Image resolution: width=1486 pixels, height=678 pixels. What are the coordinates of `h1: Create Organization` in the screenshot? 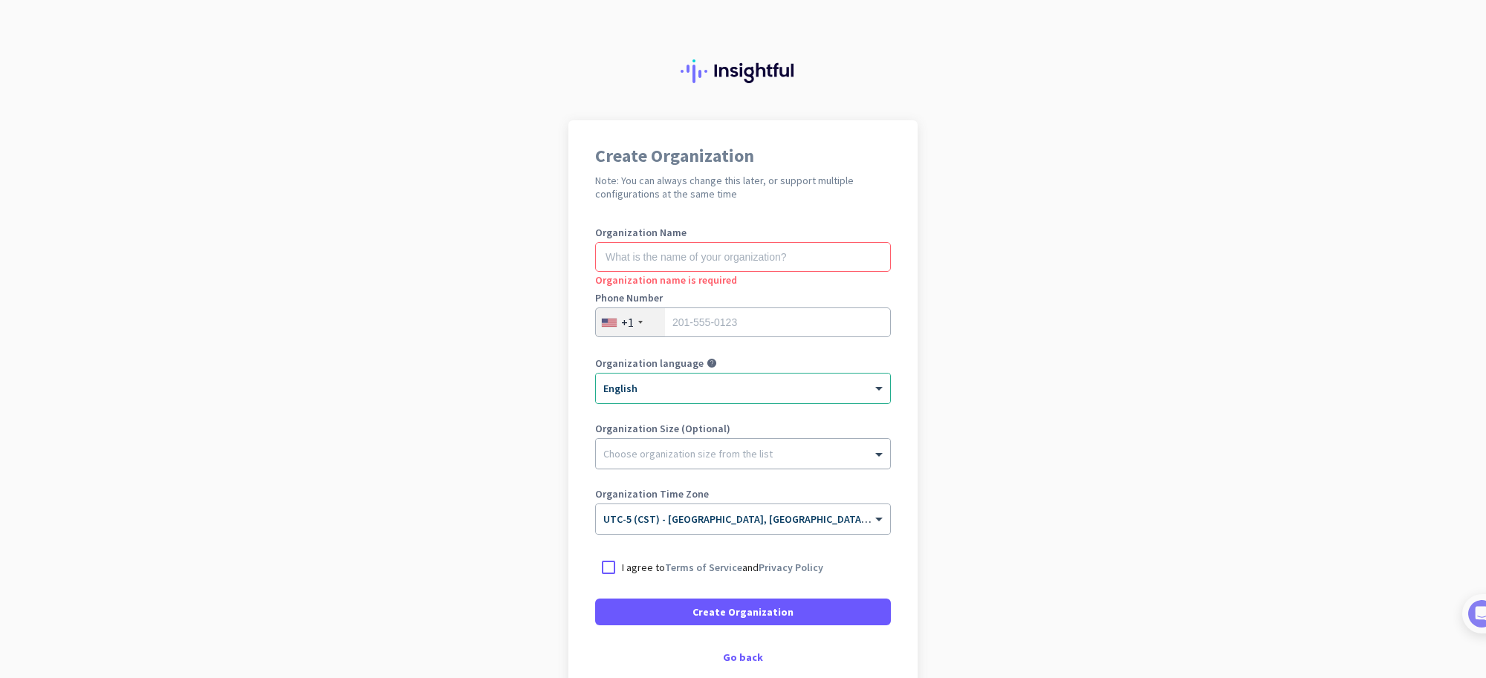 It's located at (743, 156).